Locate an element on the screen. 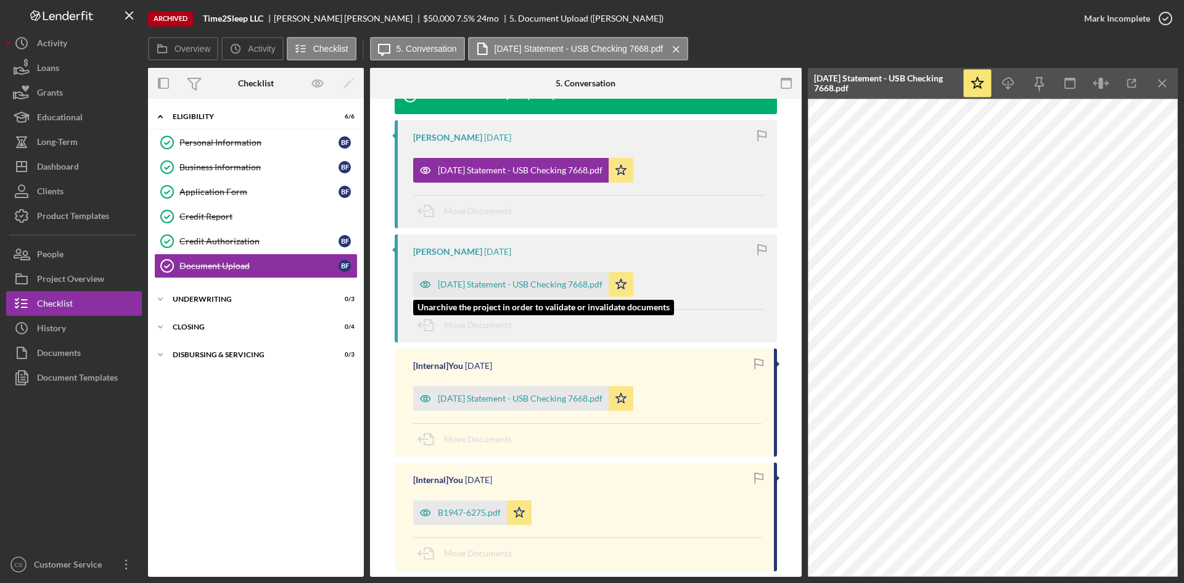 The image size is (1184, 583). div: B1947-6275.pdf is located at coordinates (469, 513).